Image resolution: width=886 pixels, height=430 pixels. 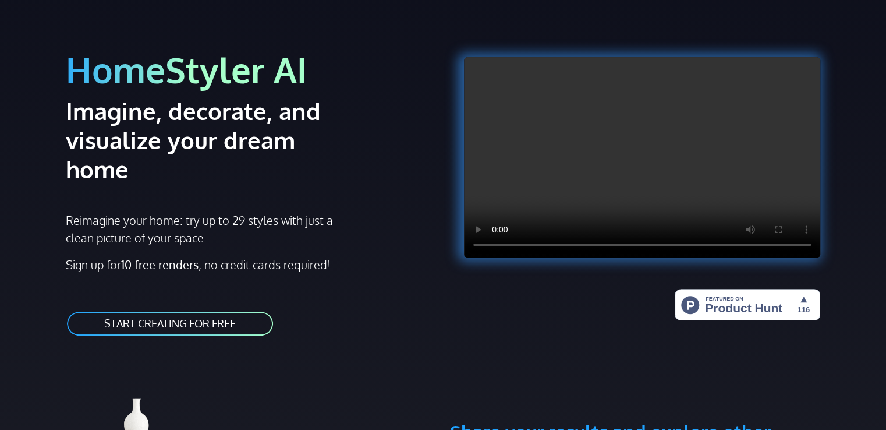 What do you see at coordinates (251, 264) in the screenshot?
I see `p: Sign up for , no credit cards required!` at bounding box center [251, 264].